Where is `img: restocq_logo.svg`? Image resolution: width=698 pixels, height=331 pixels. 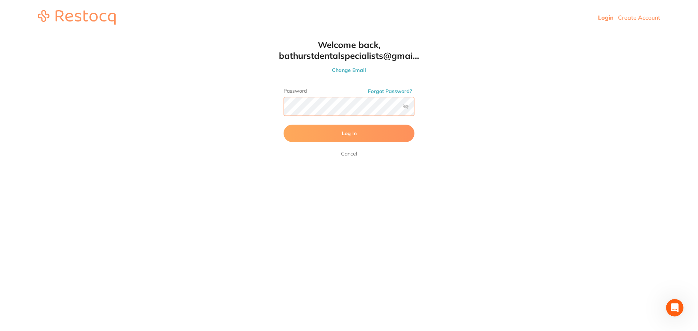
img: restocq_logo.svg is located at coordinates (77, 17).